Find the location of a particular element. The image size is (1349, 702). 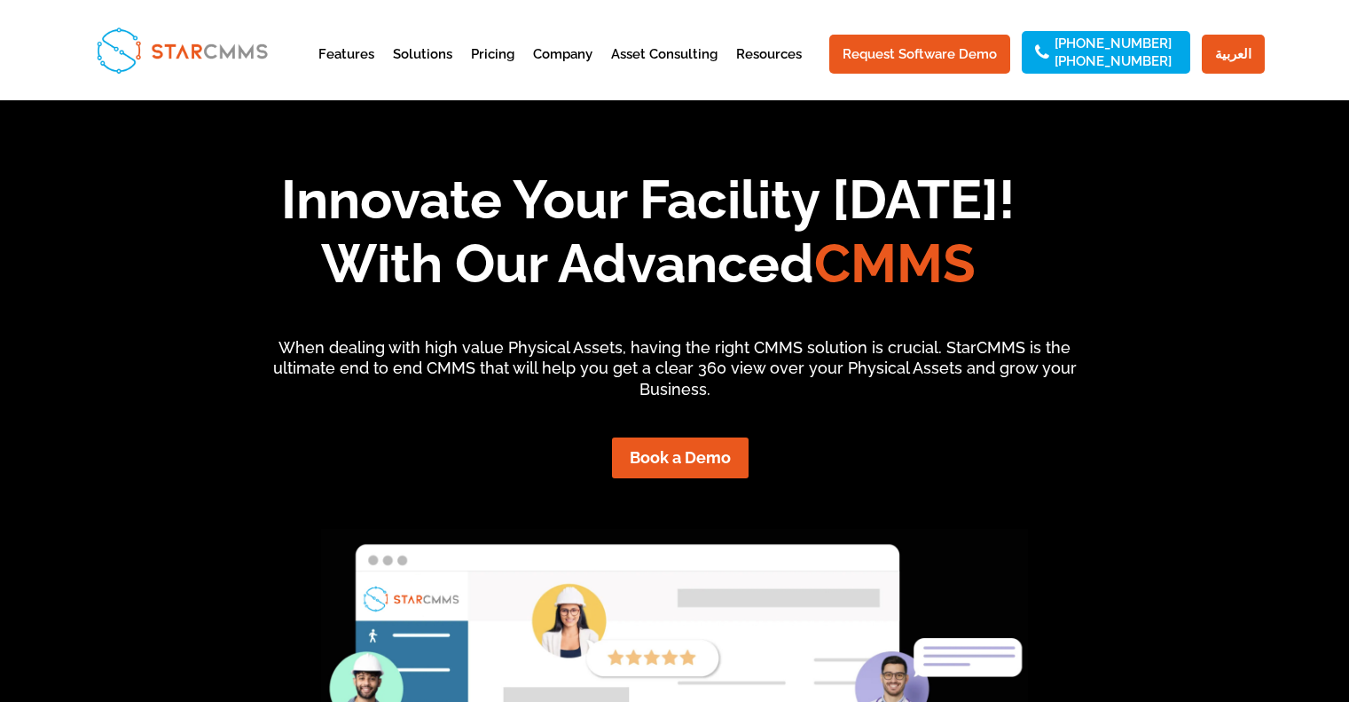

a: Request Software Demo is located at coordinates (920, 54).